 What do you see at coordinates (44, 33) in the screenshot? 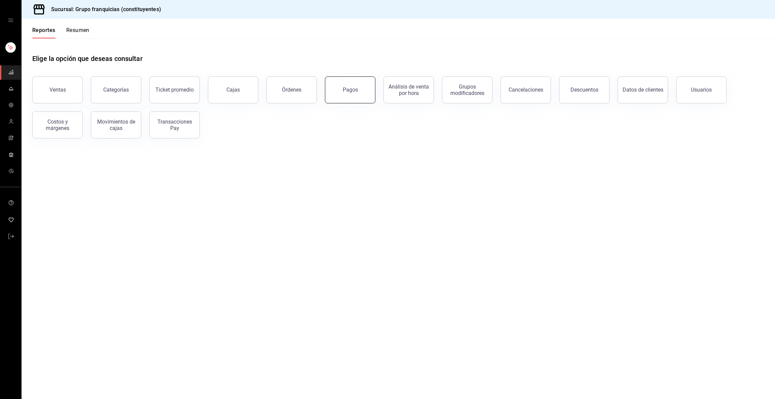
I see `button: Reportes` at bounding box center [44, 33].